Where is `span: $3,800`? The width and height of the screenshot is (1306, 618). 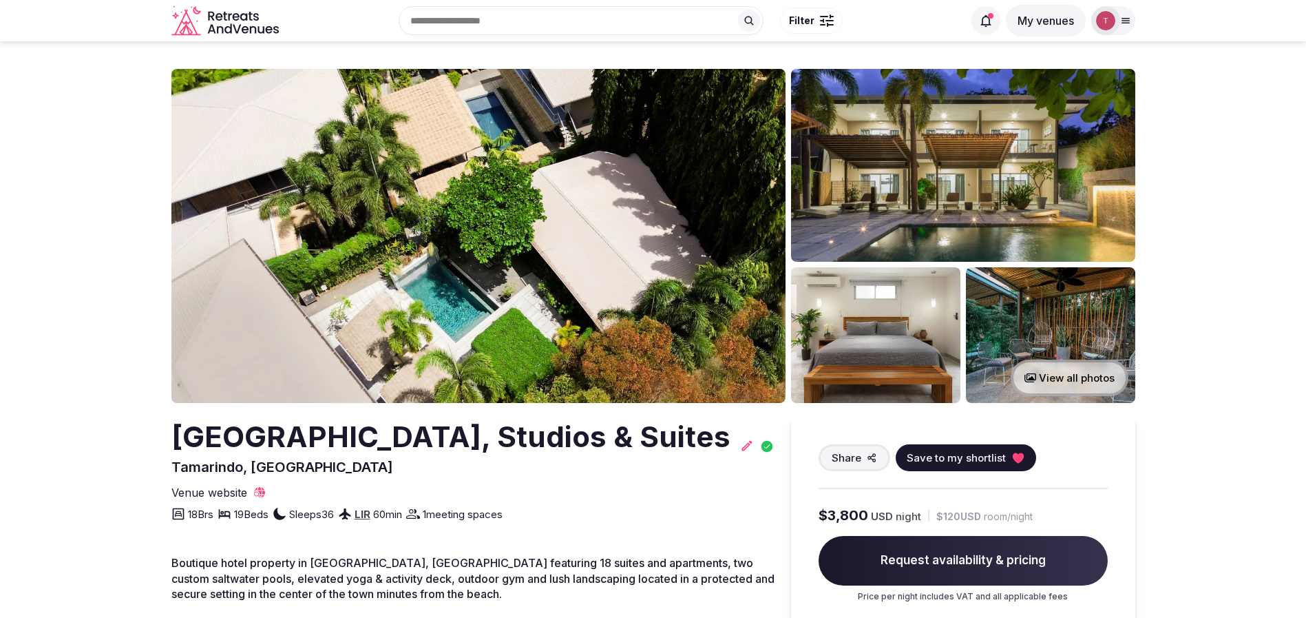
span: $3,800 is located at coordinates (844, 515).